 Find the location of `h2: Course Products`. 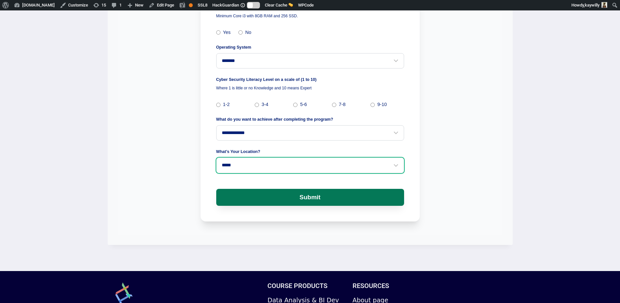

h2: Course Products is located at coordinates (305, 286).